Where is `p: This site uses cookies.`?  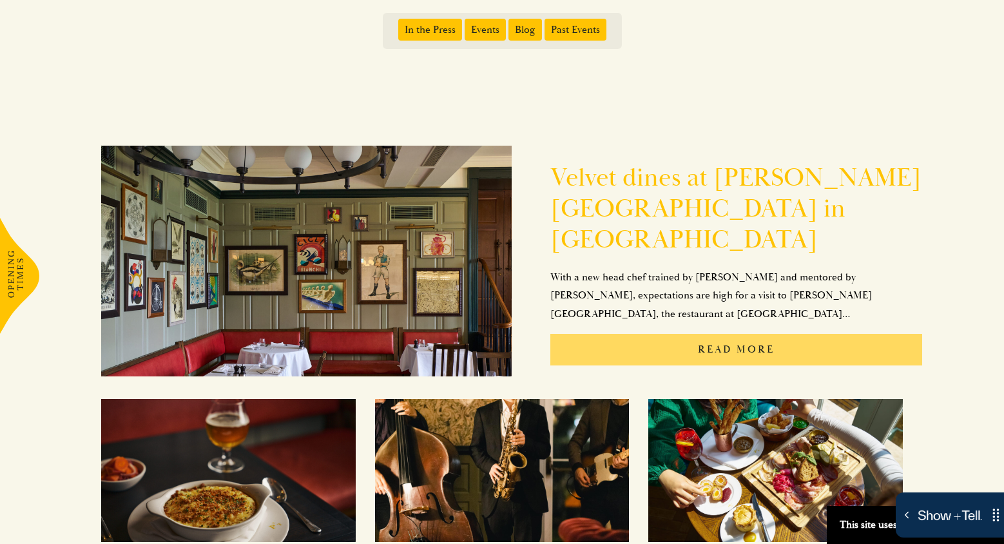
p: This site uses cookies. is located at coordinates (888, 525).